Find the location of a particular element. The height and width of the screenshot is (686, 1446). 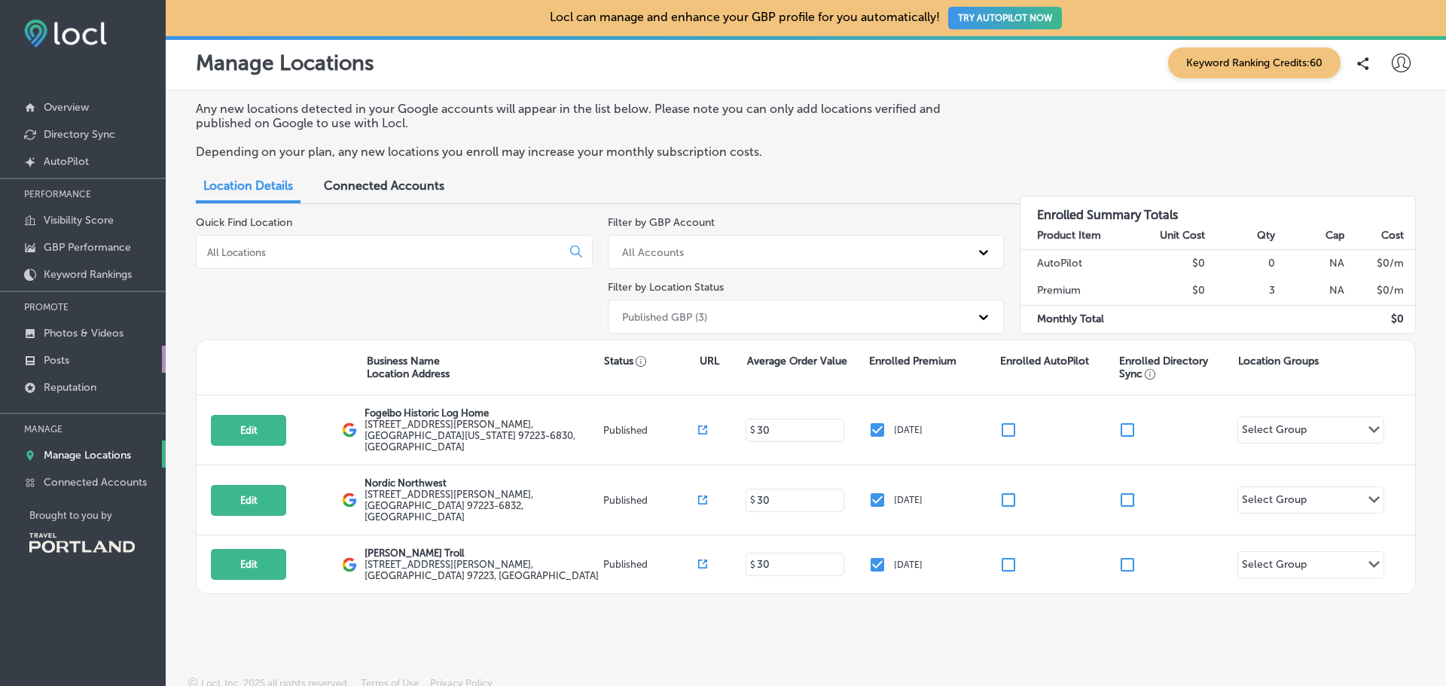

div: All Accounts is located at coordinates (653, 252).